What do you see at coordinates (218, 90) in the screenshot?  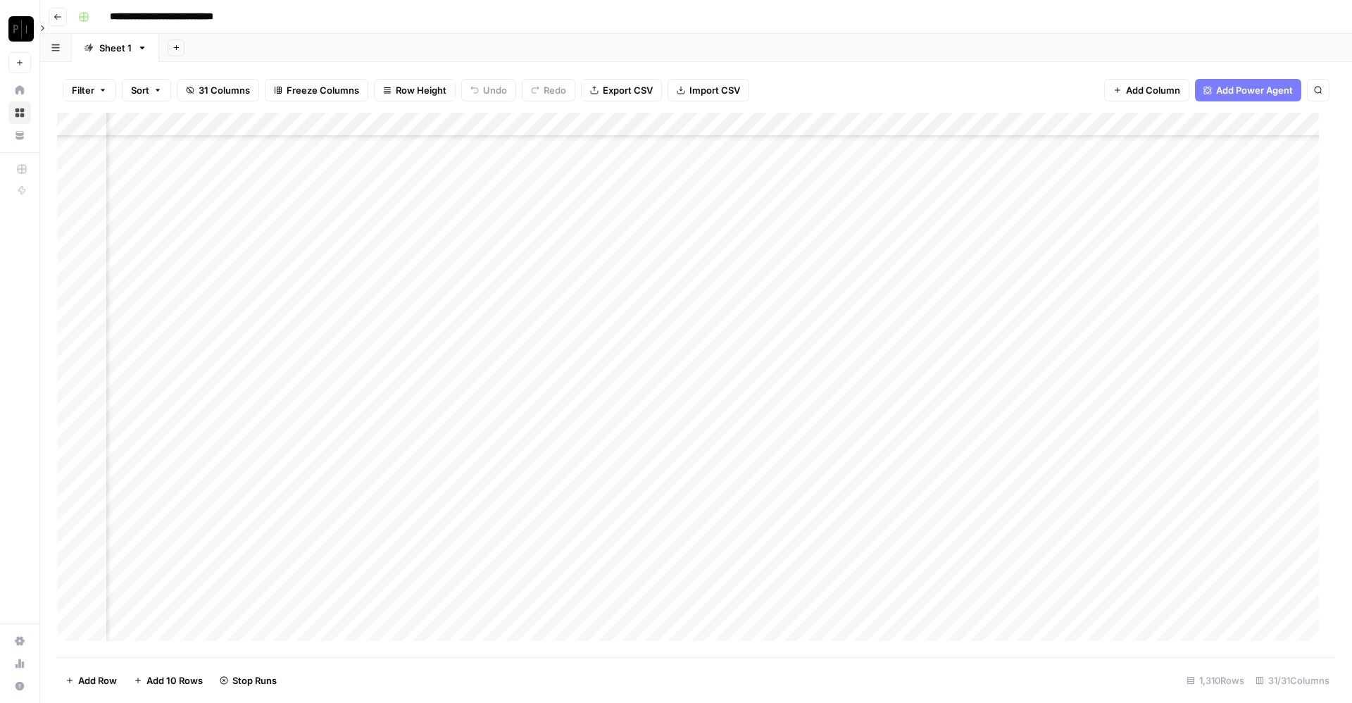 I see `button: 31 Columns` at bounding box center [218, 90].